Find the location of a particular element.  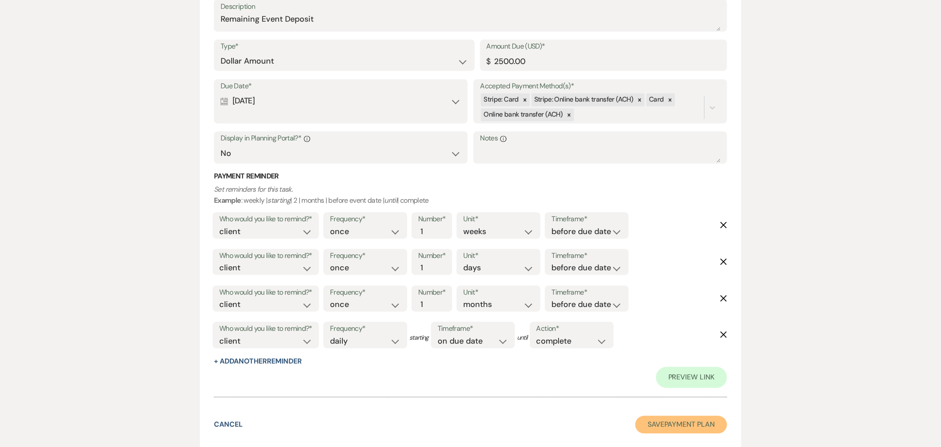

button: Cancel is located at coordinates (228, 424).